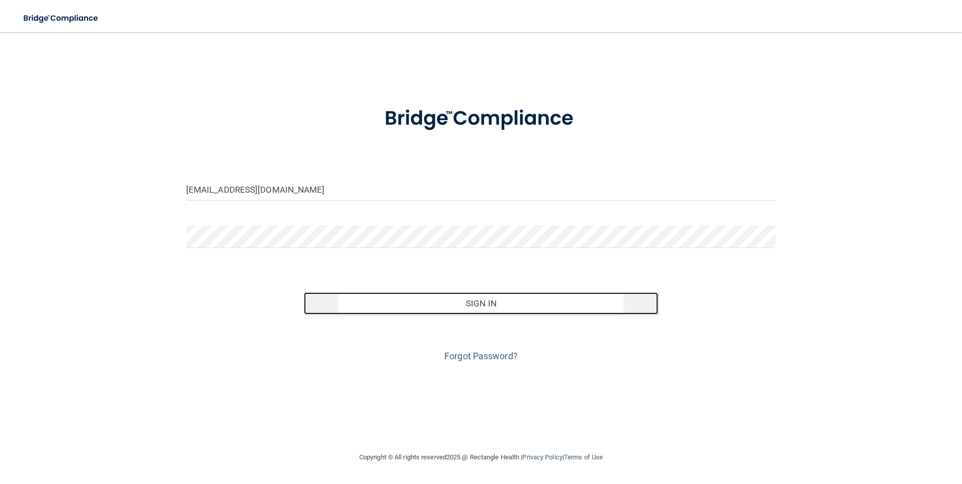 Image resolution: width=962 pixels, height=484 pixels. Describe the element at coordinates (583, 457) in the screenshot. I see `a: Terms of Use` at that location.